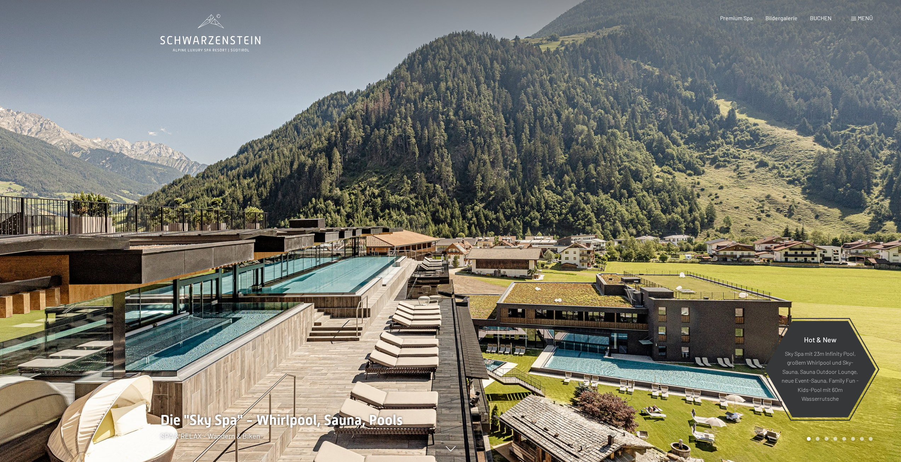  I want to click on a: Premium Spa, so click(736, 18).